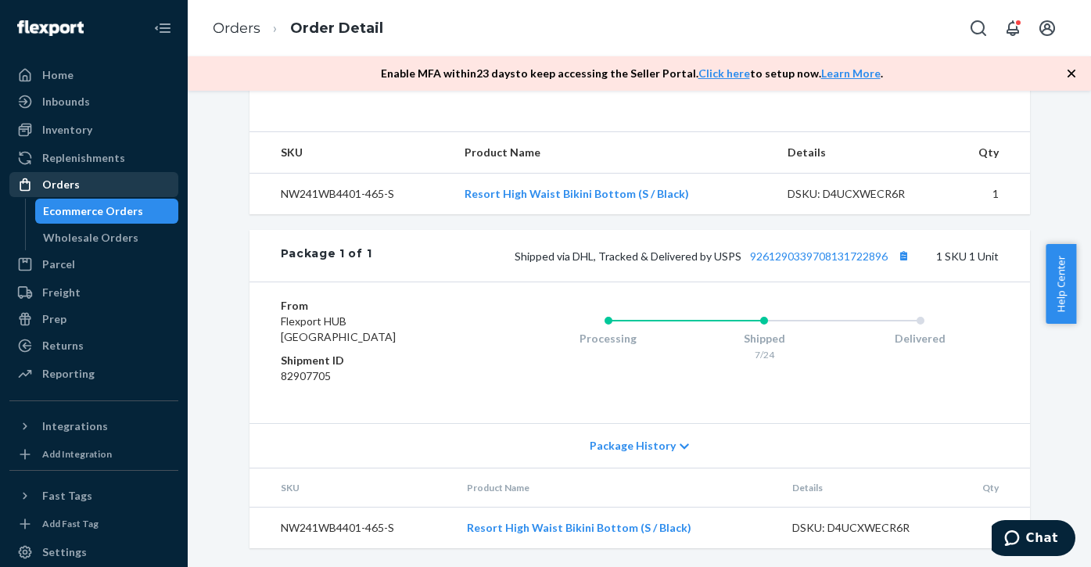 The height and width of the screenshot is (567, 1091). What do you see at coordinates (336, 28) in the screenshot?
I see `a: Order Detail` at bounding box center [336, 28].